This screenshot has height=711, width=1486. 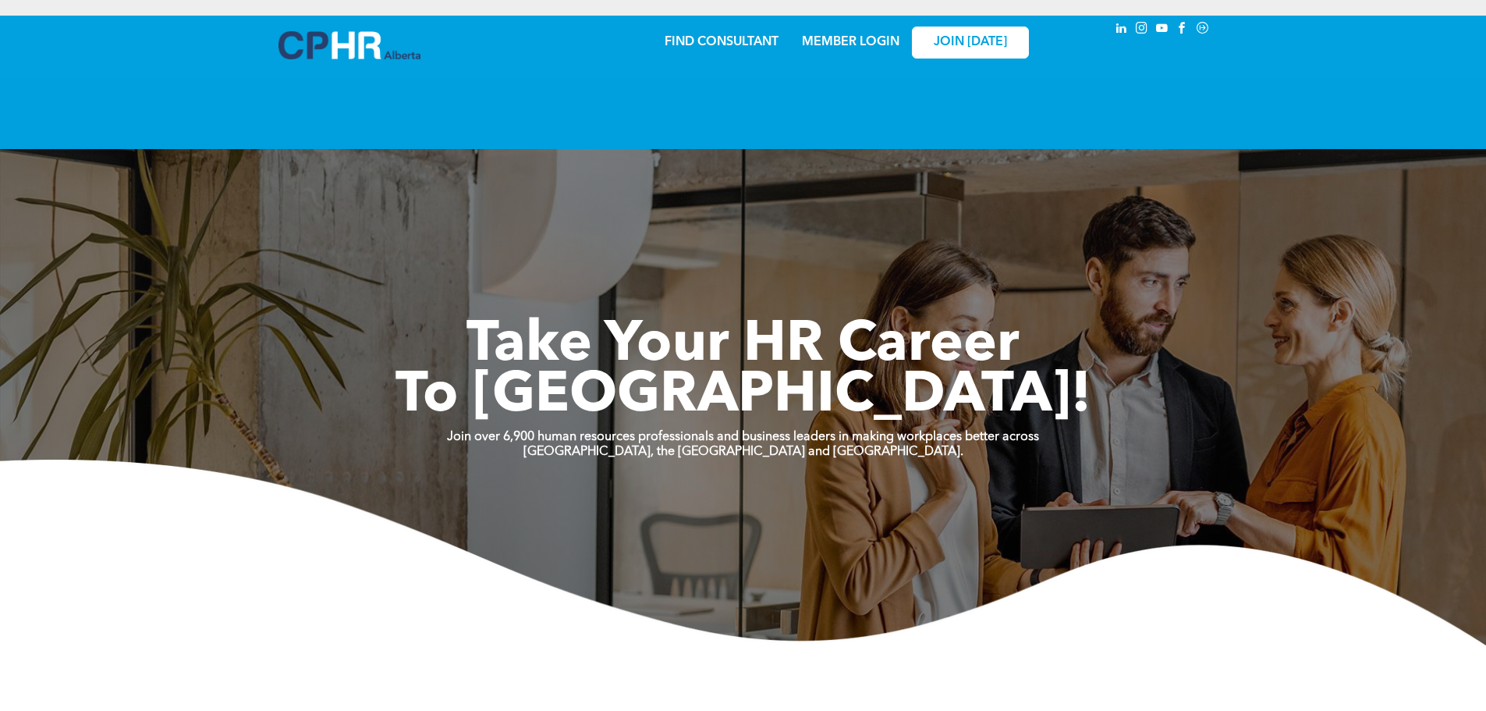 What do you see at coordinates (1122, 30) in the screenshot?
I see `a: linkedin` at bounding box center [1122, 30].